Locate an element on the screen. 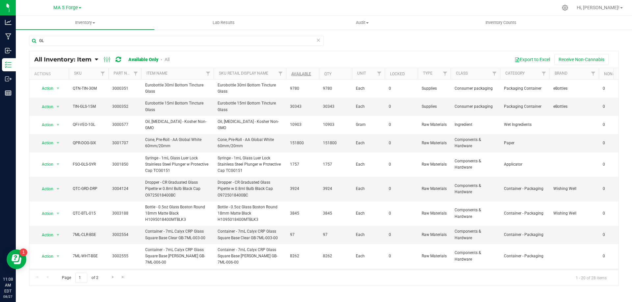 This screenshot has width=632, height=302. span: 3002555 is located at coordinates (125, 256).